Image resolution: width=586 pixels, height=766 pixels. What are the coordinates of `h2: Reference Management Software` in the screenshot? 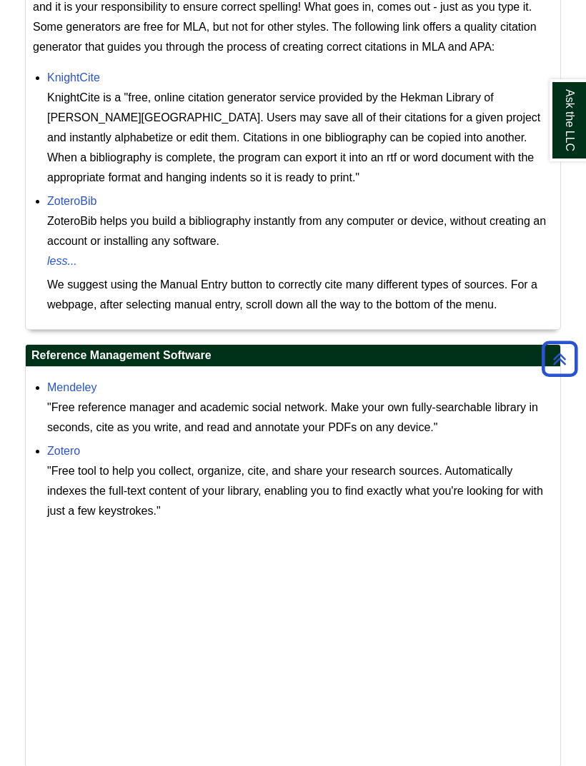 It's located at (293, 356).